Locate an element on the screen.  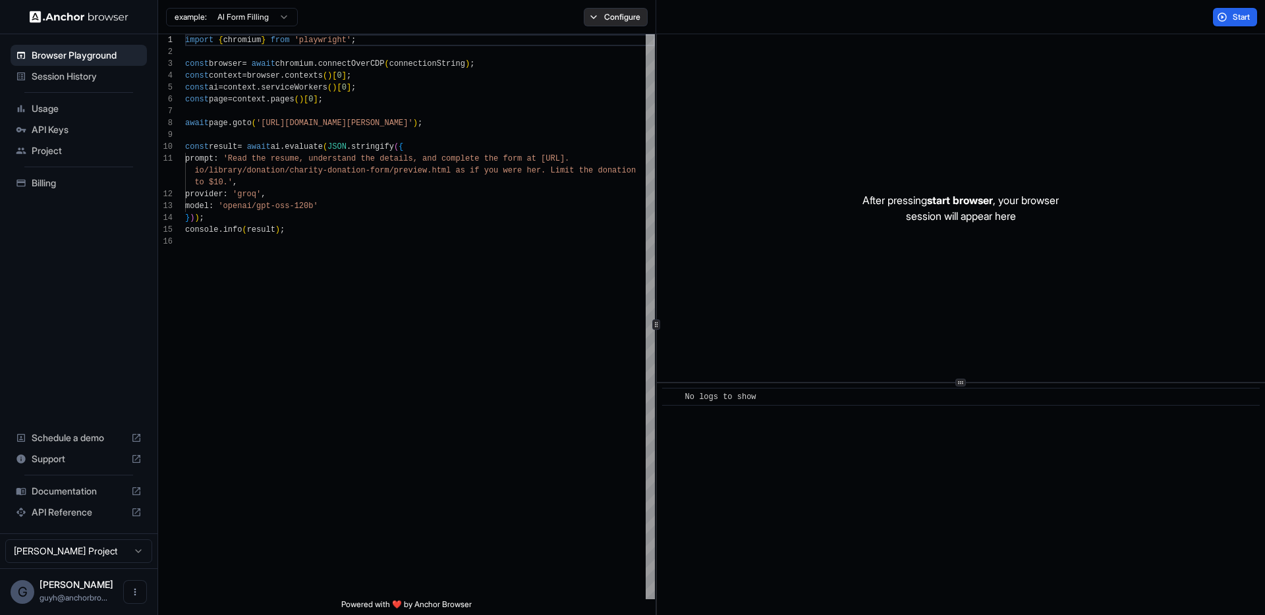
div: 1 is located at coordinates (165, 40).